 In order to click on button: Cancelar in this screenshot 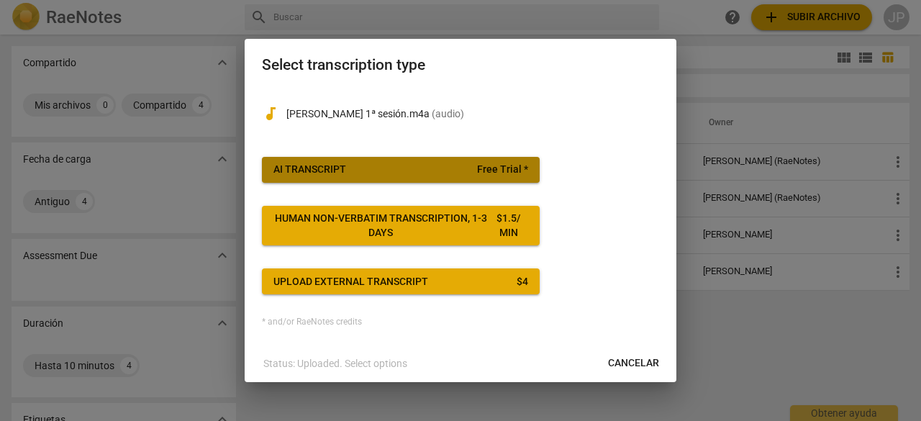, I will do `click(633, 363)`.